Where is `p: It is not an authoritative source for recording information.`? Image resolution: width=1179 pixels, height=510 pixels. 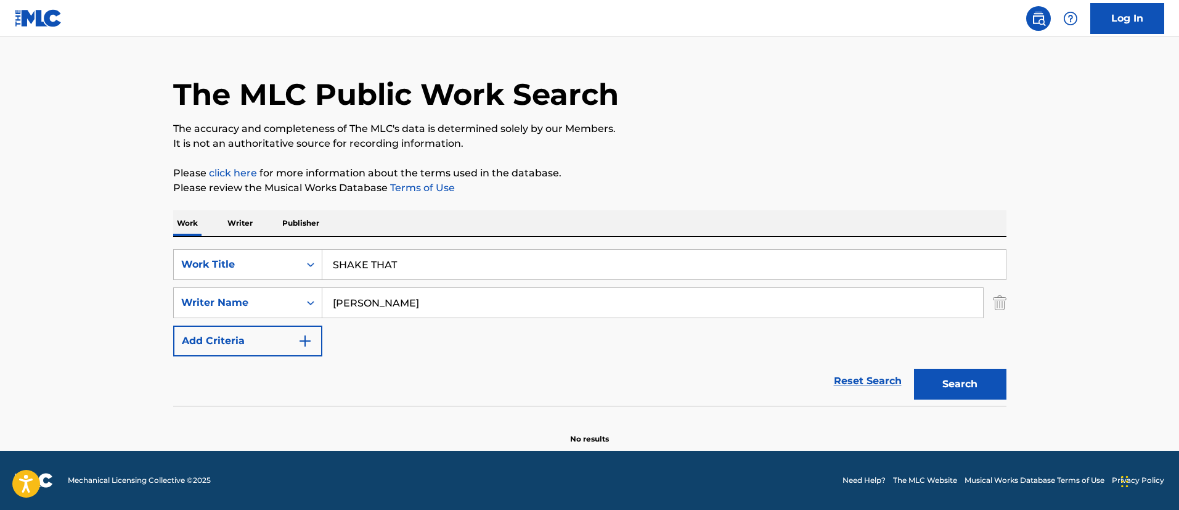
p: It is not an authoritative source for recording information. is located at coordinates (590, 144).